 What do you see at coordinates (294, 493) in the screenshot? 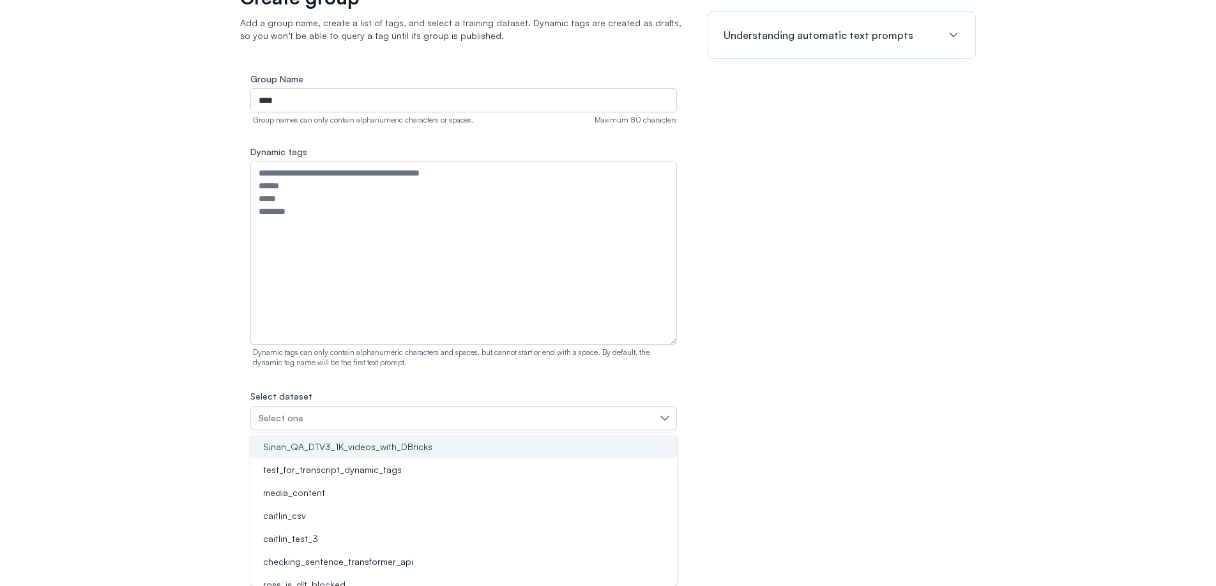
I see `span: media_content` at bounding box center [294, 493].